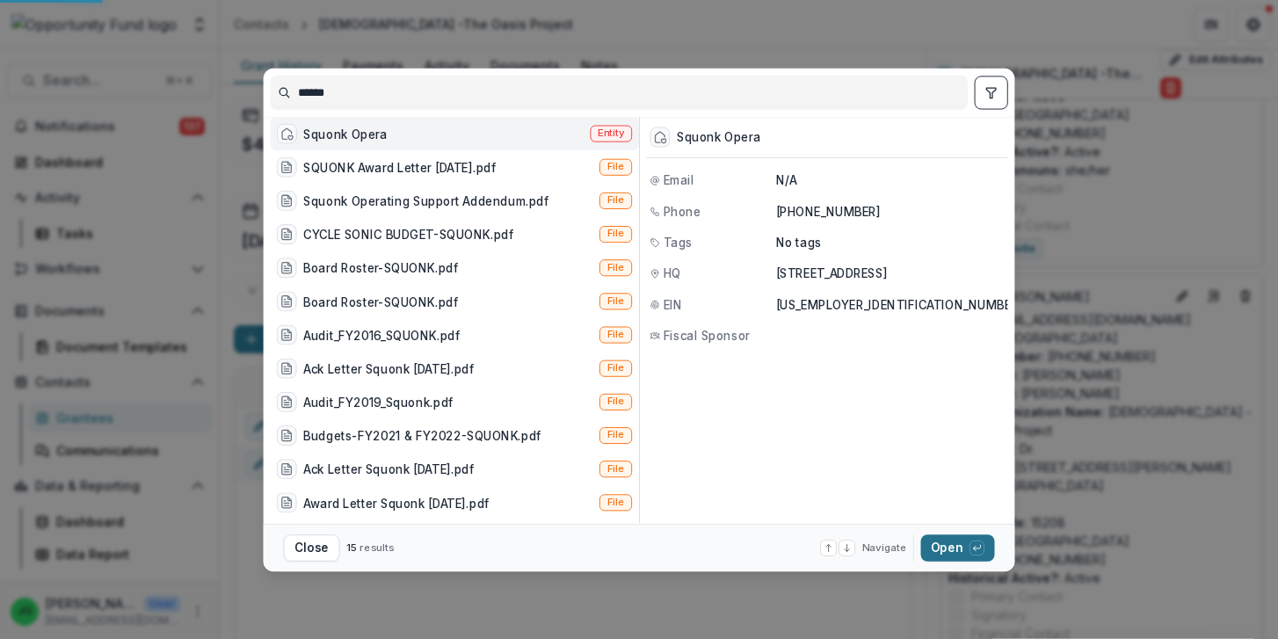 Image resolution: width=1278 pixels, height=639 pixels. Describe the element at coordinates (351, 547) in the screenshot. I see `span: 15` at that location.